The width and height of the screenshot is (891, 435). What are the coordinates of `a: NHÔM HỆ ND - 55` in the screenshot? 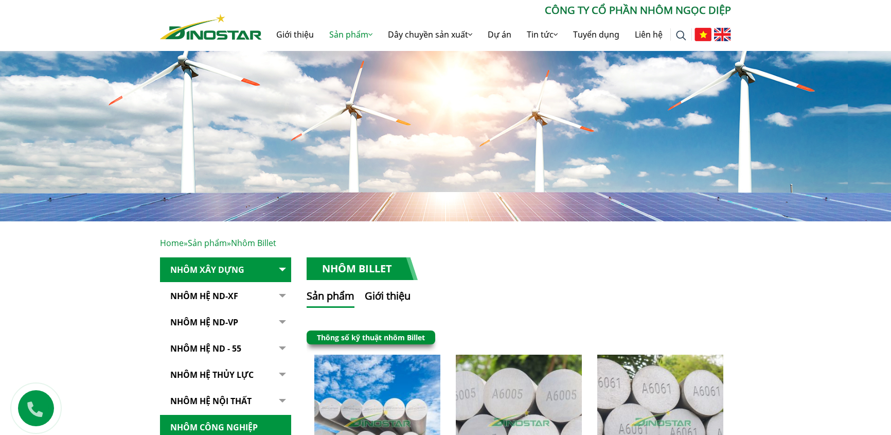 It's located at (225, 348).